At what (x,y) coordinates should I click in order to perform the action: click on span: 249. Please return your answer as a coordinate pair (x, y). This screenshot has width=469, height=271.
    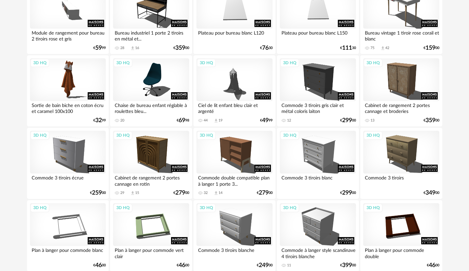
    Looking at the image, I should click on (264, 266).